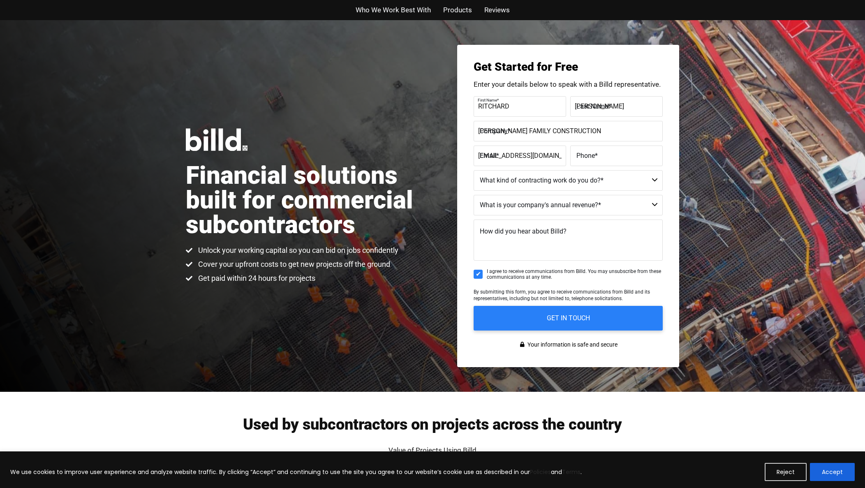 This screenshot has width=865, height=488. I want to click on span: Your information is safe and secure, so click(572, 345).